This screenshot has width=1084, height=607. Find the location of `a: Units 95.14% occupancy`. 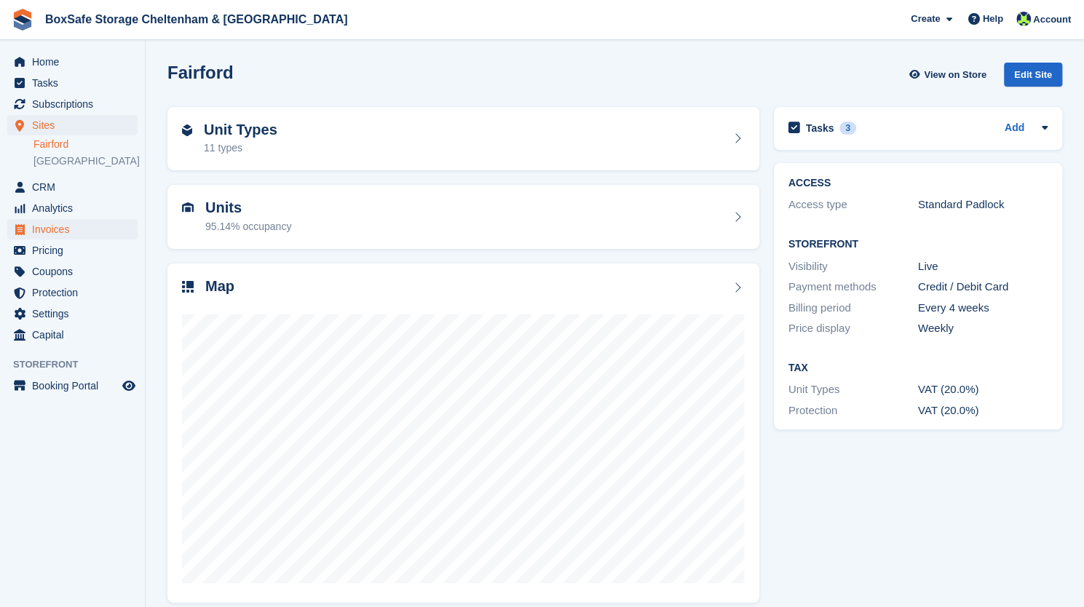

a: Units 95.14% occupancy is located at coordinates (463, 217).